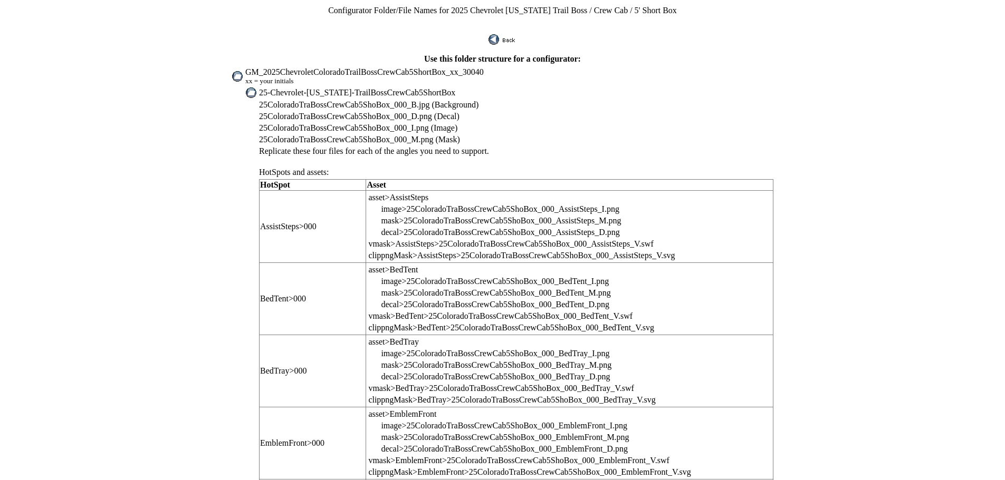 The height and width of the screenshot is (480, 1005). What do you see at coordinates (516, 168) in the screenshot?
I see `td: HotSpots and assets:` at bounding box center [516, 168].